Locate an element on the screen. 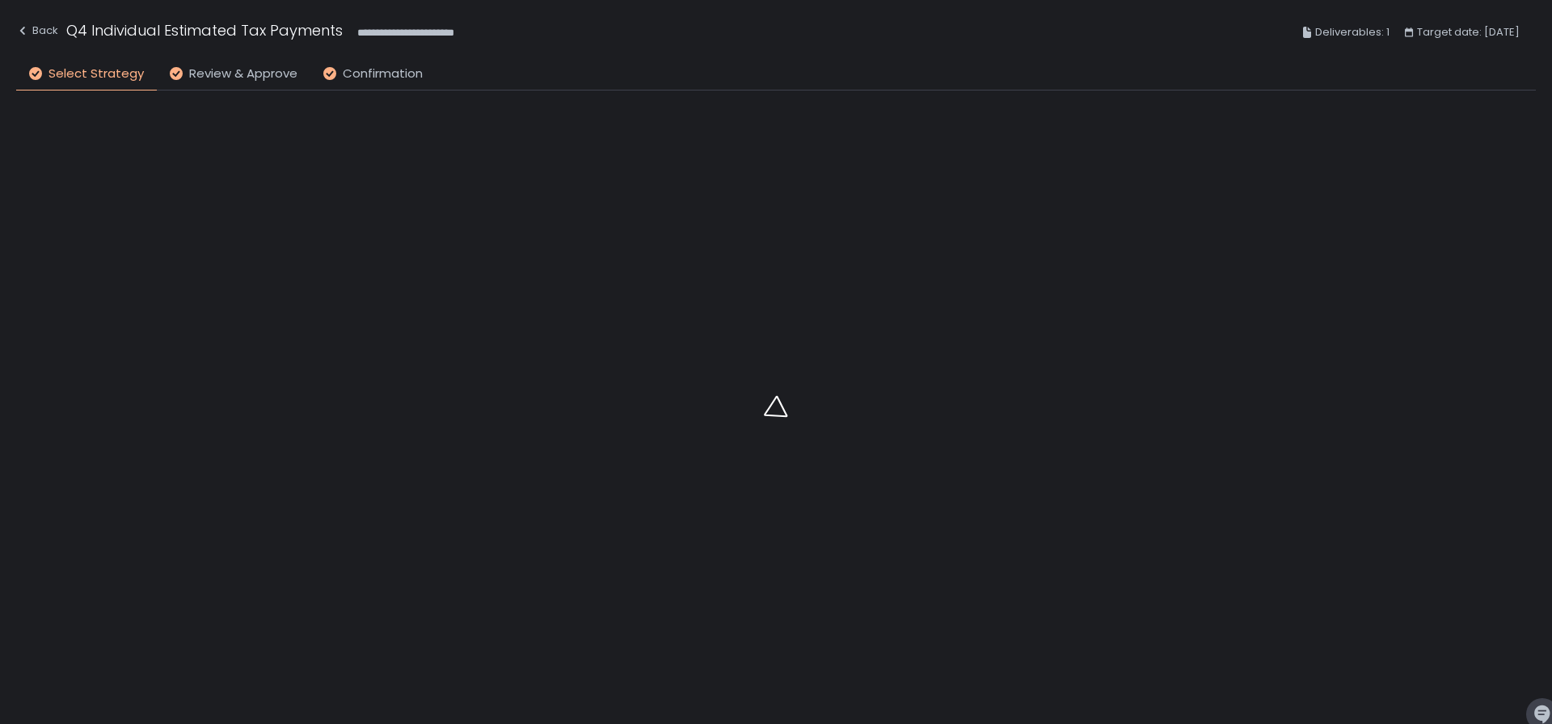 The height and width of the screenshot is (724, 1552). h1: Q4 Individual Estimated Tax Payments is located at coordinates (205, 30).